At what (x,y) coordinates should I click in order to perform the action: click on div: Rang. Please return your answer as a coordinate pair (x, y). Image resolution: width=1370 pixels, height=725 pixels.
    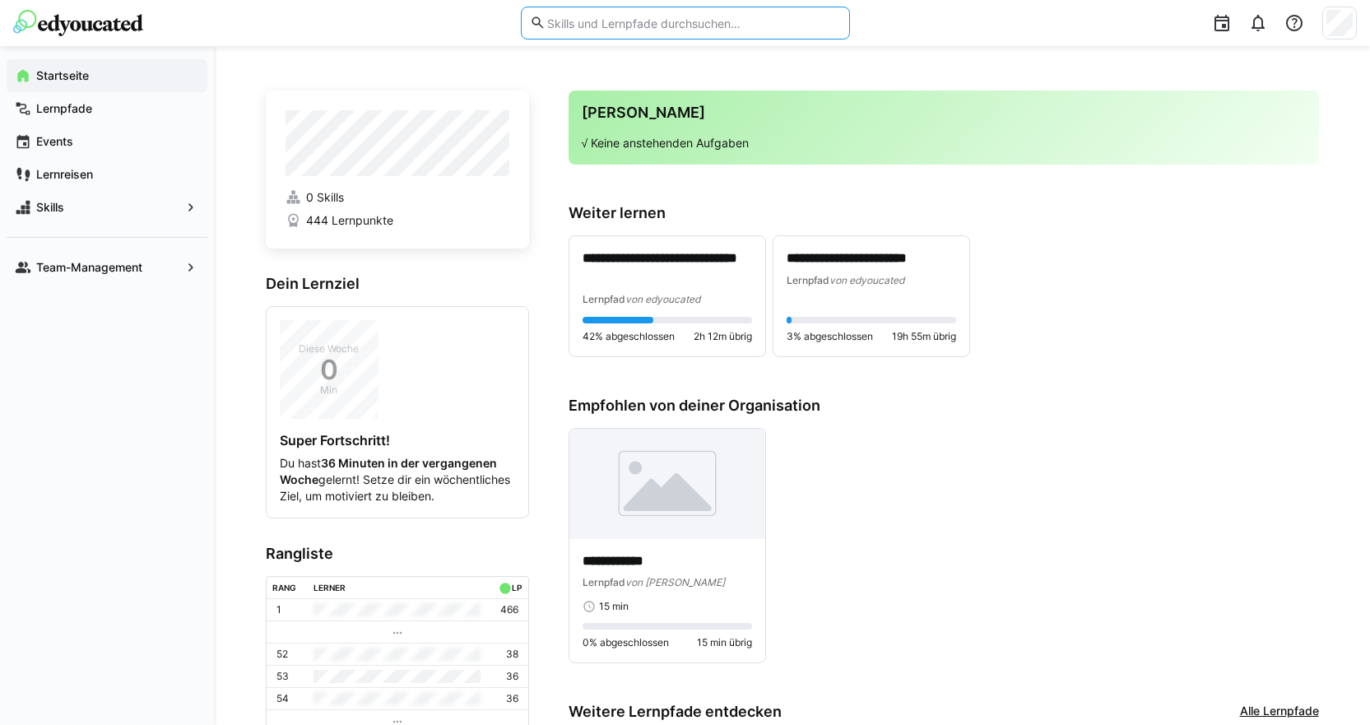
    Looking at the image, I should click on (284, 588).